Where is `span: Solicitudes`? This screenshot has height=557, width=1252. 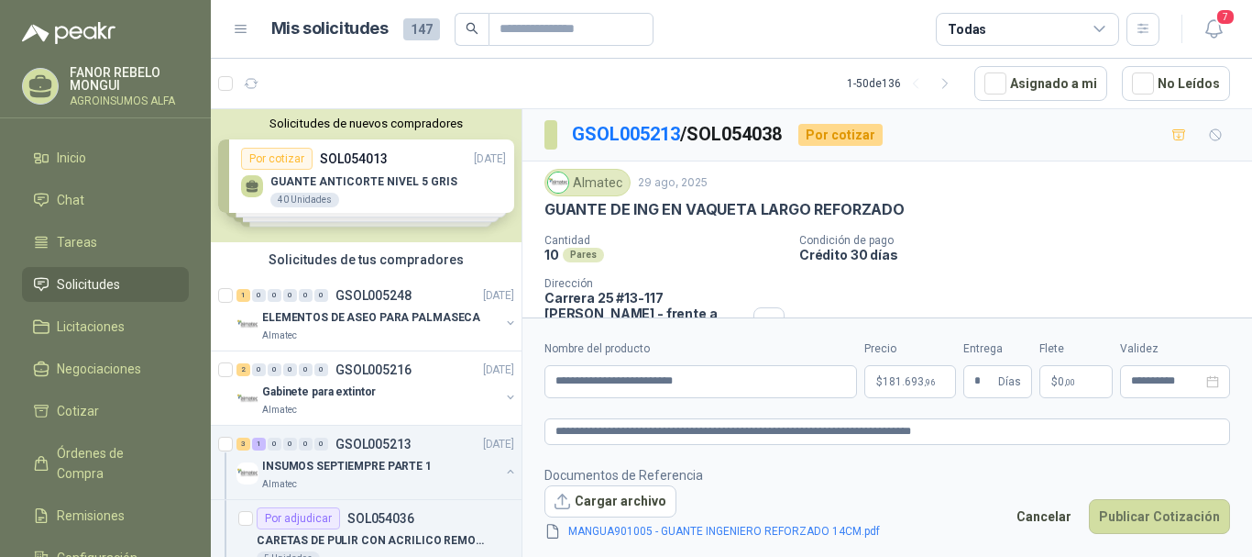 span: Solicitudes is located at coordinates (88, 284).